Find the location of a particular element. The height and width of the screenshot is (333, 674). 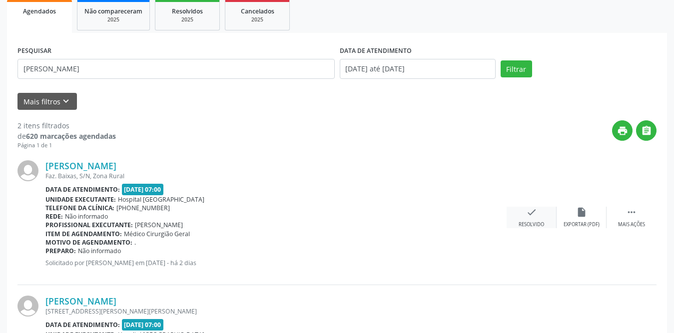

i: insert_drive_file is located at coordinates (582, 212).